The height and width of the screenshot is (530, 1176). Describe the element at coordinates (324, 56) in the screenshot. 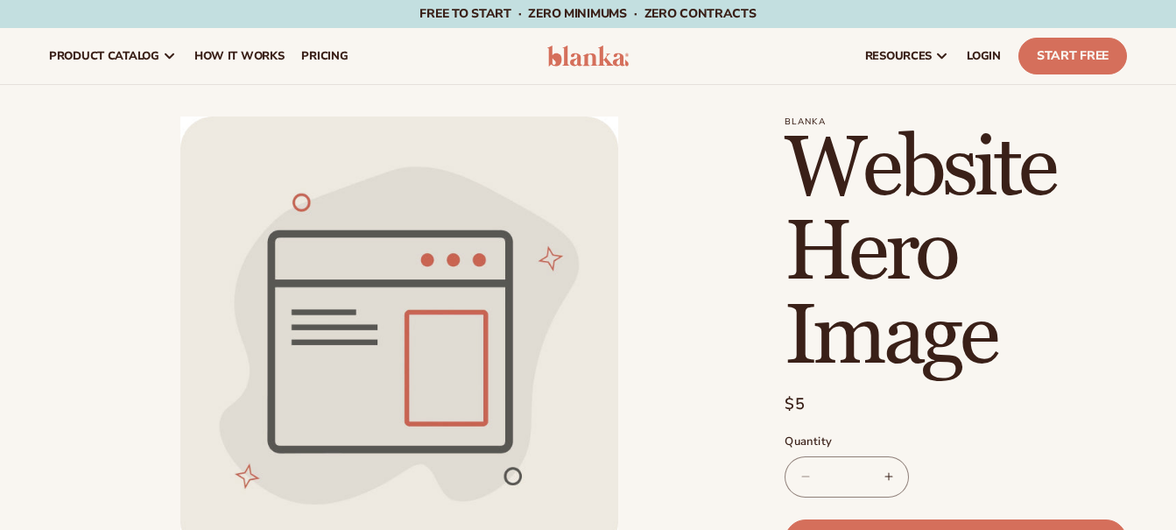

I see `span: pricing` at that location.